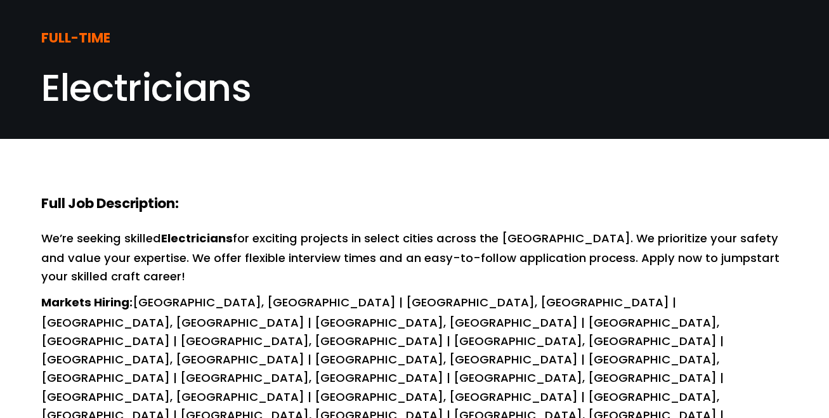  I want to click on span: Electricians, so click(146, 88).